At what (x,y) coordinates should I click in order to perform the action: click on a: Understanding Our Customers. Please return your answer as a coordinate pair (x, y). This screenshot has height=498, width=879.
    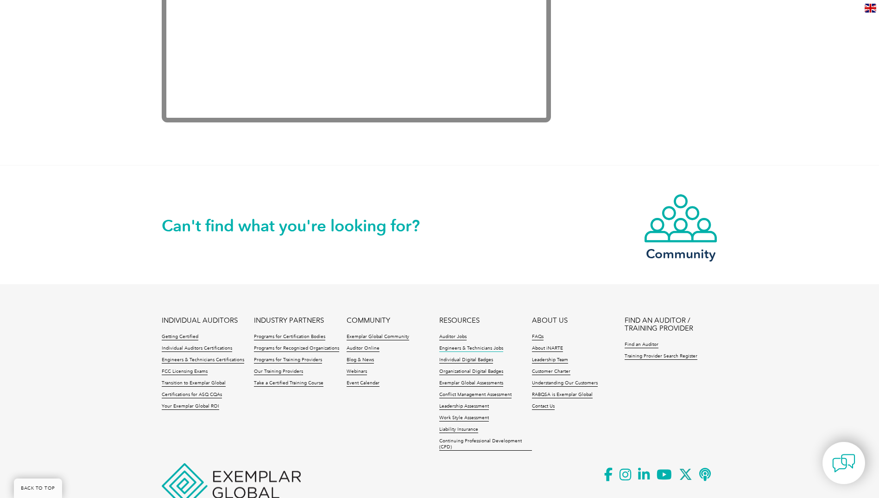
    Looking at the image, I should click on (565, 383).